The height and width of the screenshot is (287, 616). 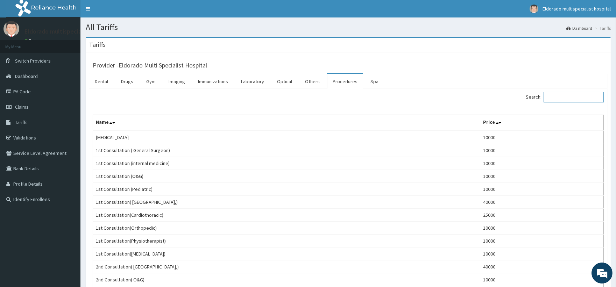 I want to click on span: Dashboard, so click(x=26, y=76).